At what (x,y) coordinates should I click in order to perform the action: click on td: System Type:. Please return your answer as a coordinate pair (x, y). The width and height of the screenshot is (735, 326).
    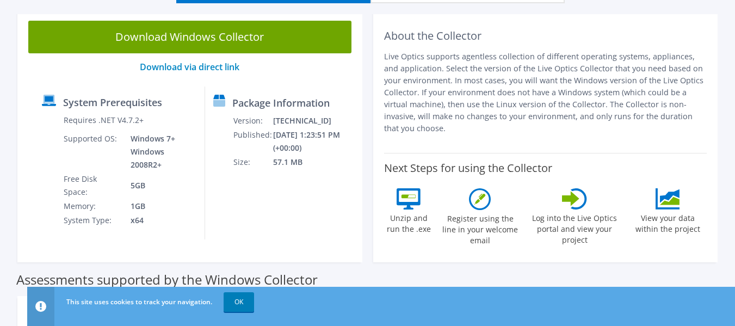
    Looking at the image, I should click on (93, 220).